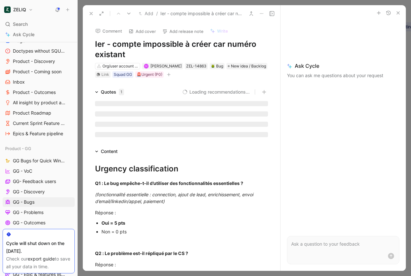  Describe the element at coordinates (202, 14) in the screenshot. I see `span: Ier - compte impossible à créer car numéro existant` at that location.